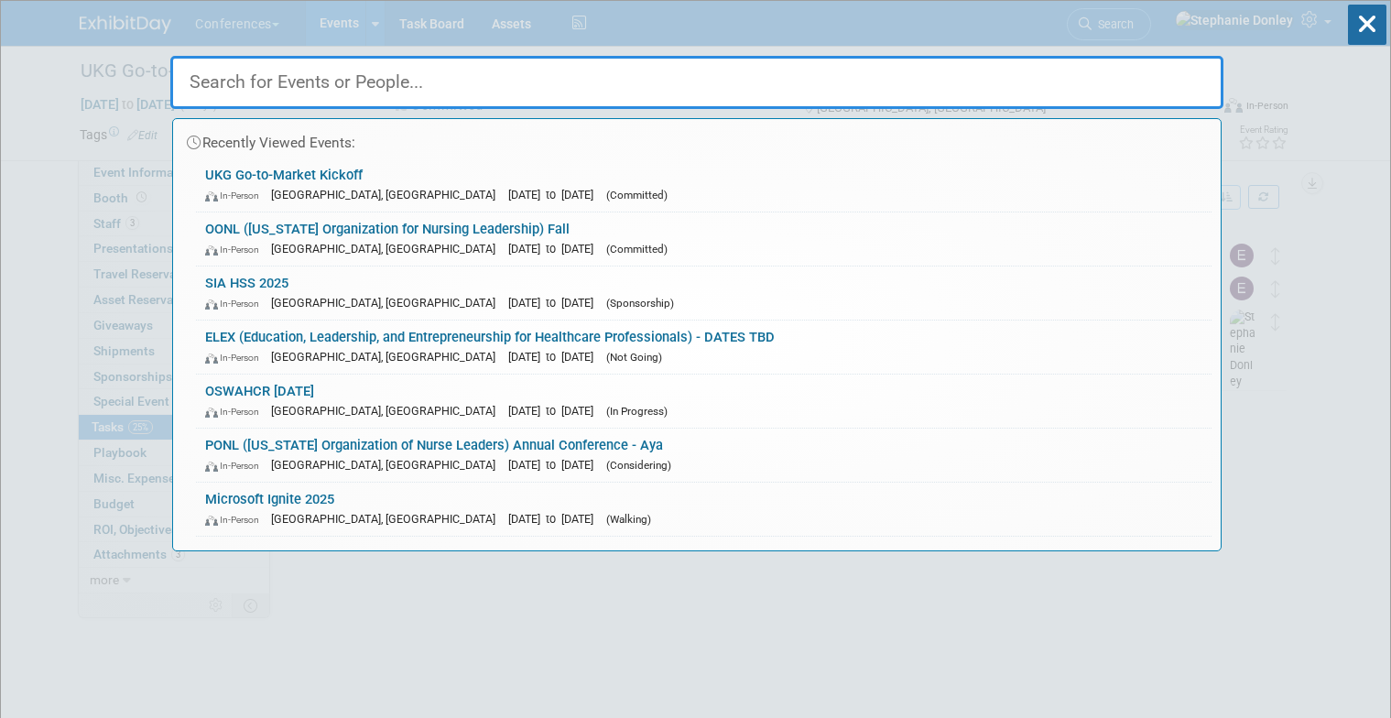  Describe the element at coordinates (637, 411) in the screenshot. I see `span: (In Progress)` at that location.